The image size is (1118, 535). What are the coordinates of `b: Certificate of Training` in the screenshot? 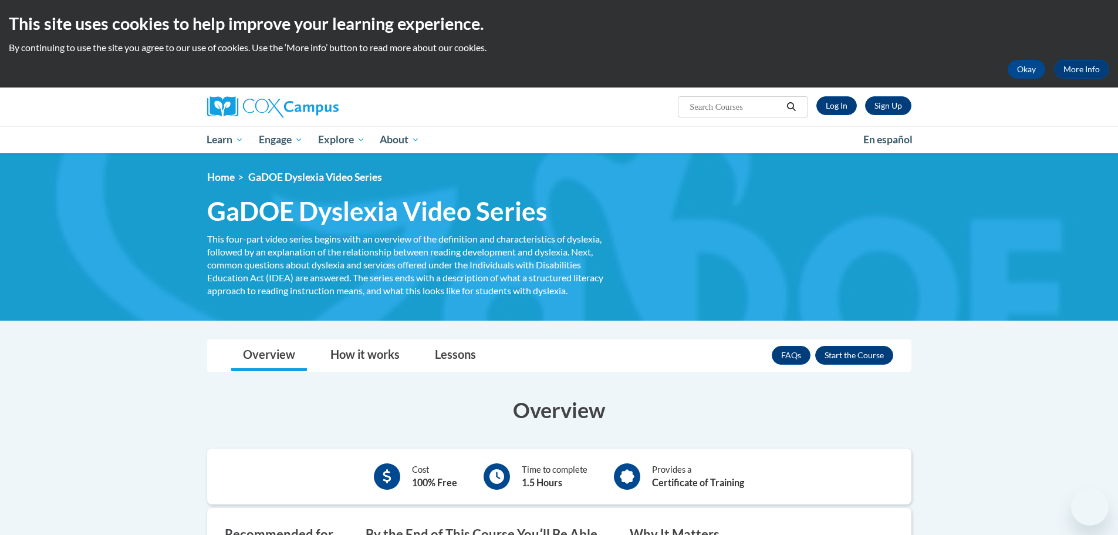 It's located at (698, 482).